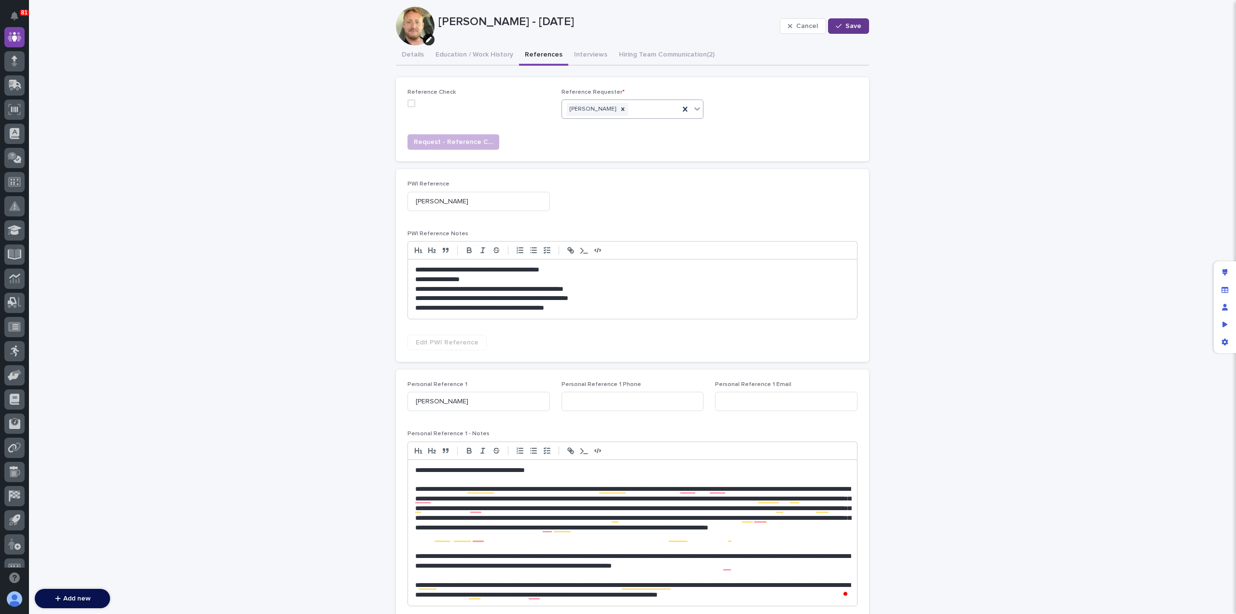 The width and height of the screenshot is (1236, 614). What do you see at coordinates (1225, 272) in the screenshot?
I see `div: Edit layout` at bounding box center [1225, 272].